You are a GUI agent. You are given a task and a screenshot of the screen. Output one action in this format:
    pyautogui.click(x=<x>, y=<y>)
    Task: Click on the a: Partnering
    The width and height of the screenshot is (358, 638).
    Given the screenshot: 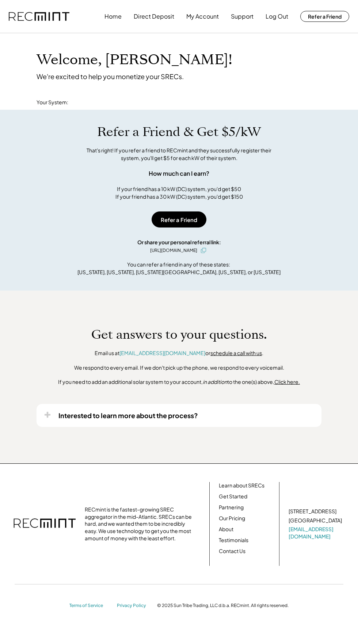 What is the action you would take?
    pyautogui.click(x=231, y=508)
    